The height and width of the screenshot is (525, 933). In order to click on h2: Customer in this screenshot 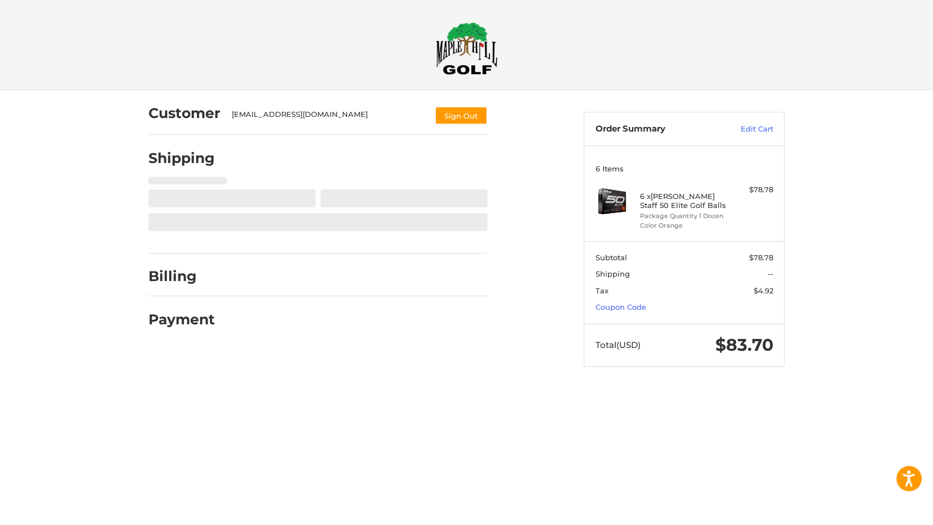, I will do `click(184, 113)`.